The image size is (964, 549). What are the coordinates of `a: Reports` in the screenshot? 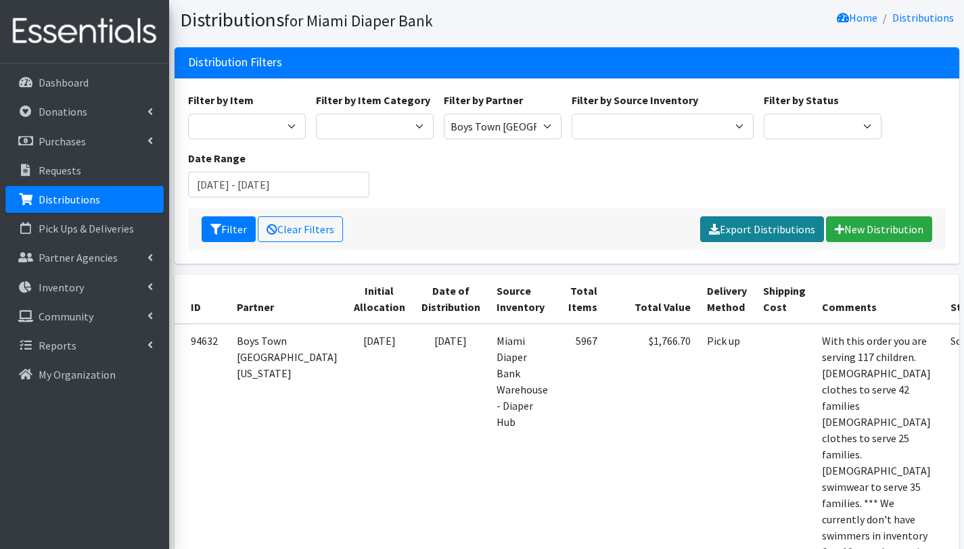 It's located at (85, 346).